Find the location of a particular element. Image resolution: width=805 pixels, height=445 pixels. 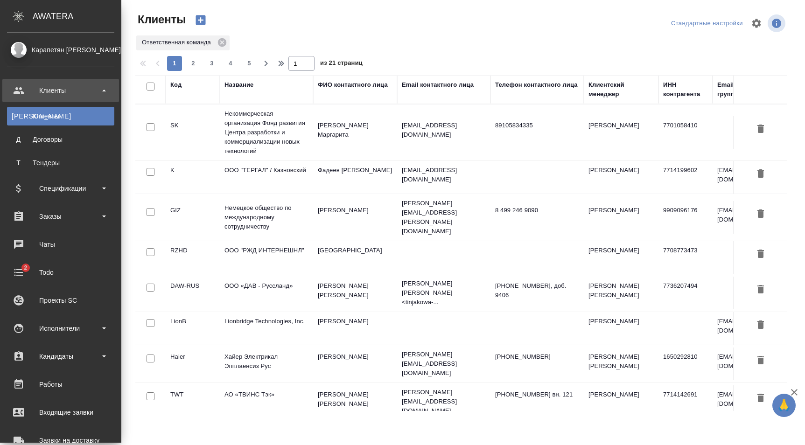

div: Email контактного лица is located at coordinates (438, 85).